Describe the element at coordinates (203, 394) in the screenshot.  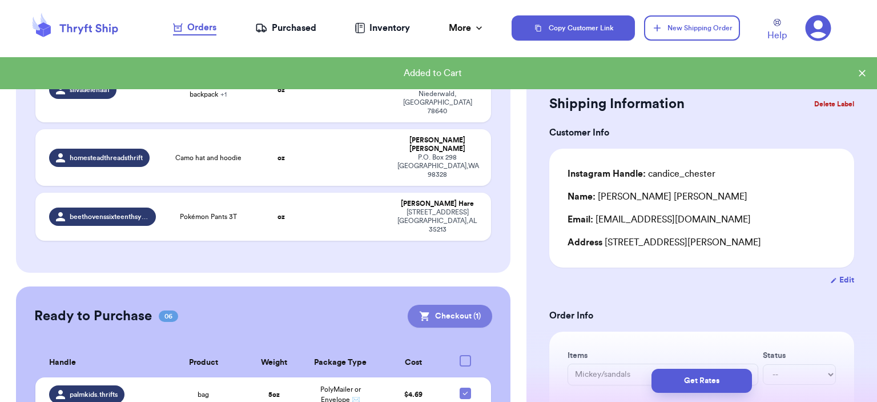
I see `span: bag` at that location.